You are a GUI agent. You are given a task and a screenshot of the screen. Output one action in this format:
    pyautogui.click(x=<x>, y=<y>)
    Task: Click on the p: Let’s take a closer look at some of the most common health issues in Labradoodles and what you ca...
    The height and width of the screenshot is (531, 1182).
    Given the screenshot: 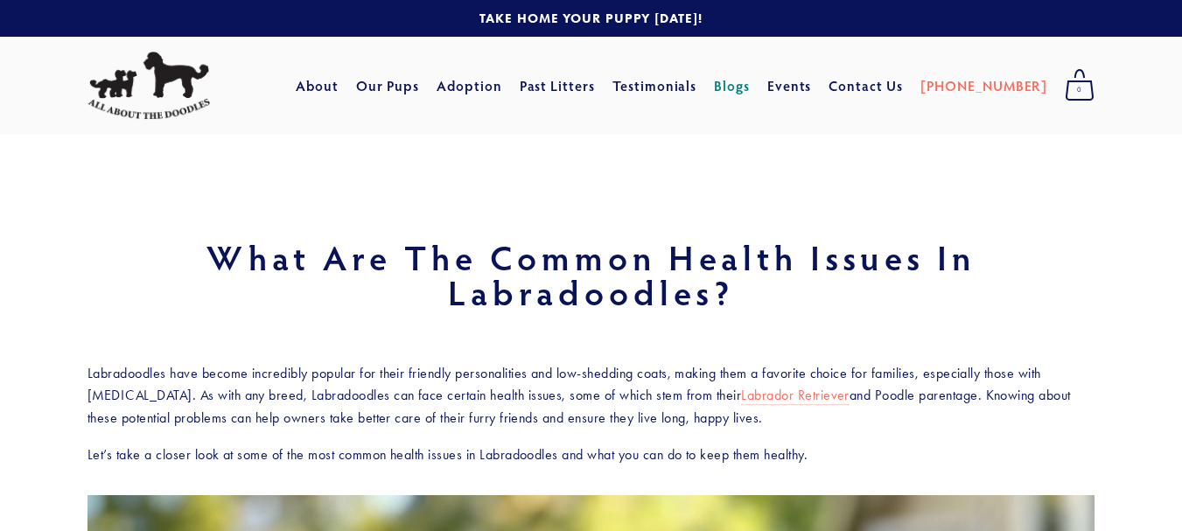 What is the action you would take?
    pyautogui.click(x=591, y=455)
    